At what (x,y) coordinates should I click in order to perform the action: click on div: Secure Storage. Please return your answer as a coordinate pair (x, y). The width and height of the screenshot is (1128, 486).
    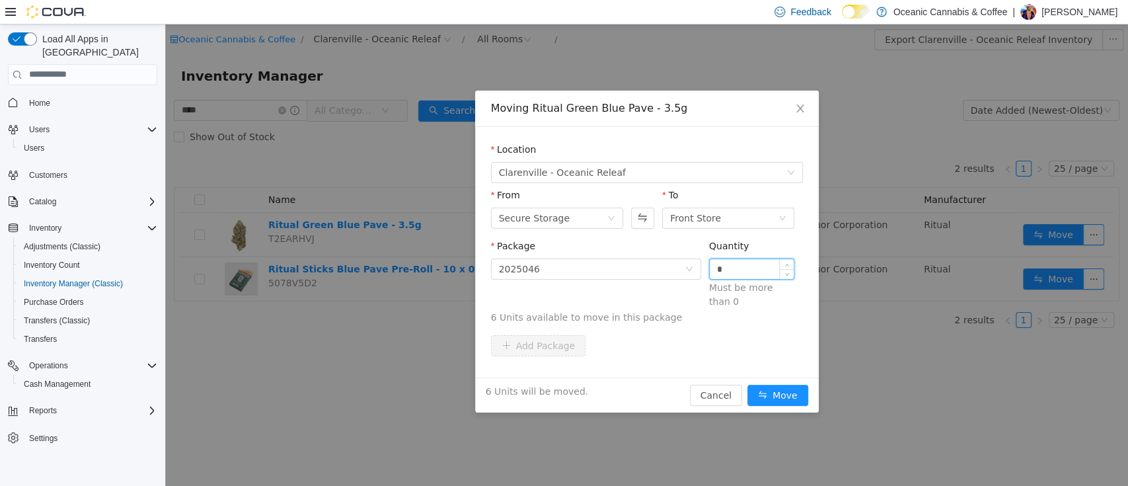
    Looking at the image, I should click on (369, 194).